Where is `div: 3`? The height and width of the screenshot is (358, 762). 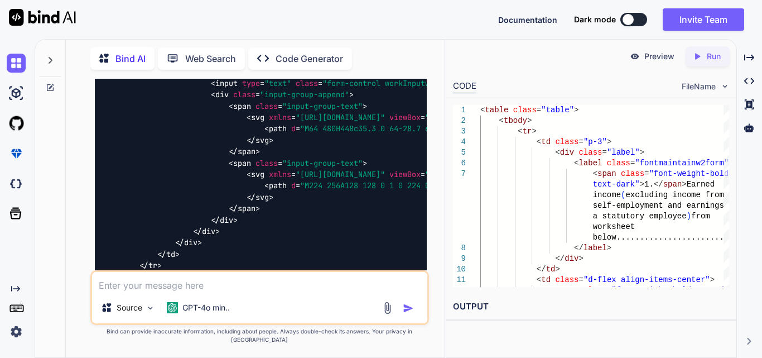 div: 3 is located at coordinates (459, 131).